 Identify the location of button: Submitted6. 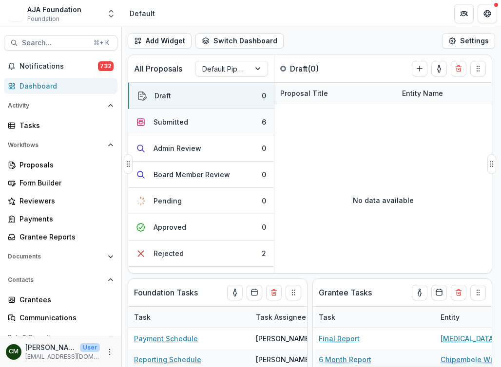
(201, 122).